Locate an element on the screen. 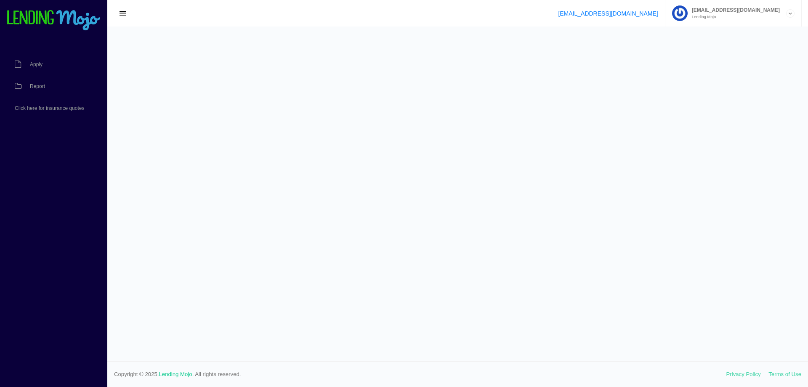 This screenshot has width=808, height=387. small: Lending Mojo is located at coordinates (733, 17).